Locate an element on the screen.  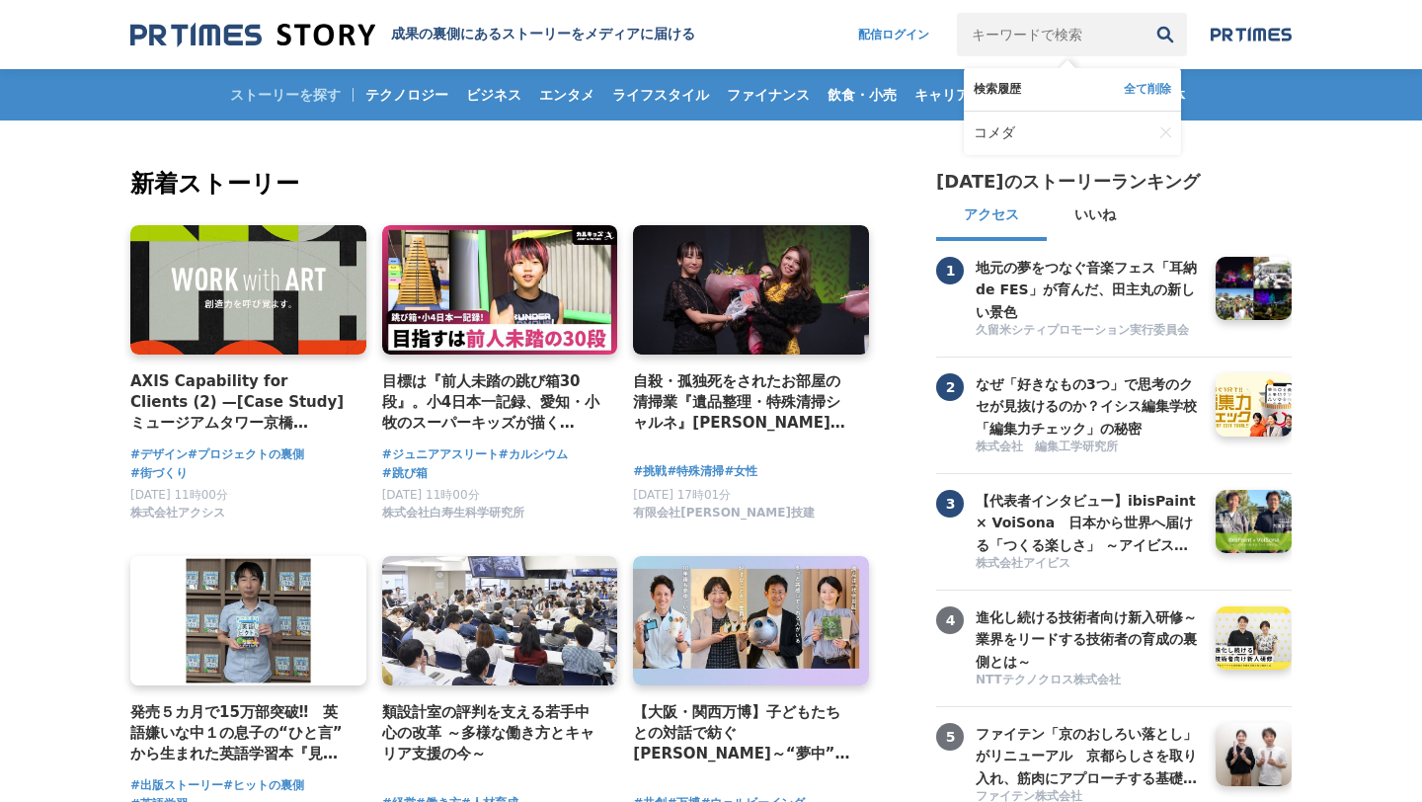
span: 1 is located at coordinates (950, 271).